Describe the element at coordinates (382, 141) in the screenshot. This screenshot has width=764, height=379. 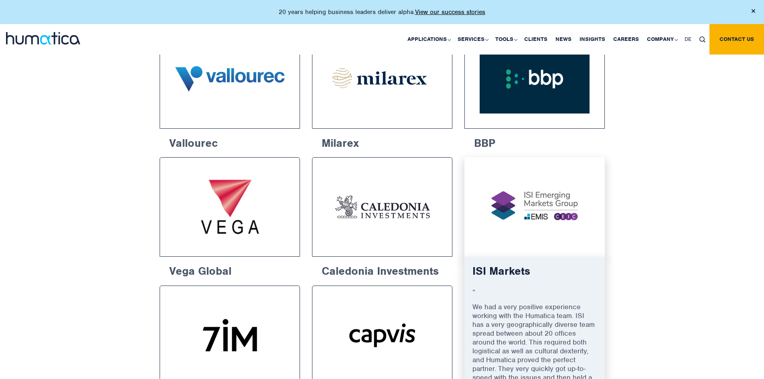
I see `h6: Milarex` at that location.